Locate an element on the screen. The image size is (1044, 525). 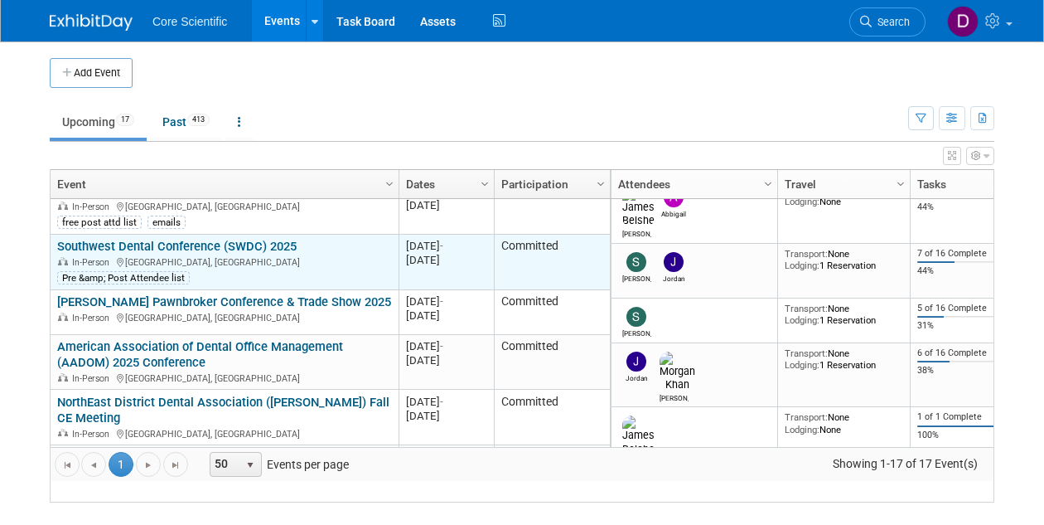
span: select is located at coordinates (250, 465).